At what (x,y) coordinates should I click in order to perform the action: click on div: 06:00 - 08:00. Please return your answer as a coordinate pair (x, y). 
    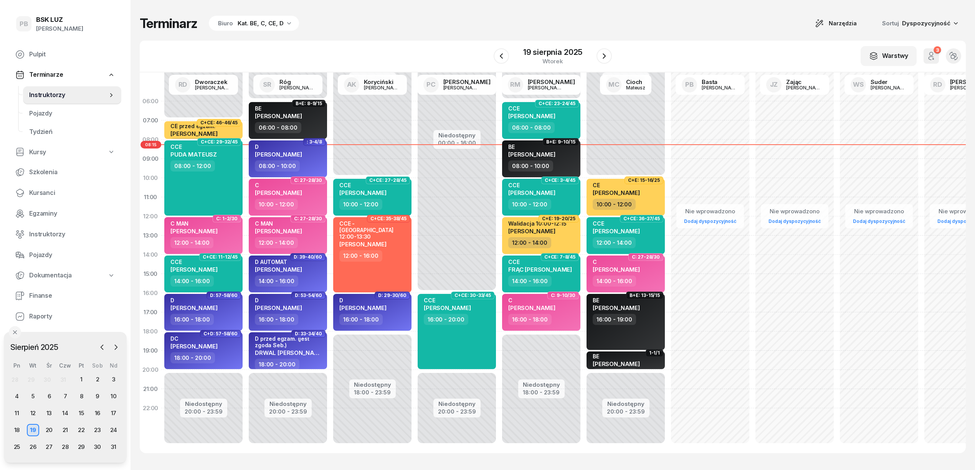
    Looking at the image, I should click on (531, 127).